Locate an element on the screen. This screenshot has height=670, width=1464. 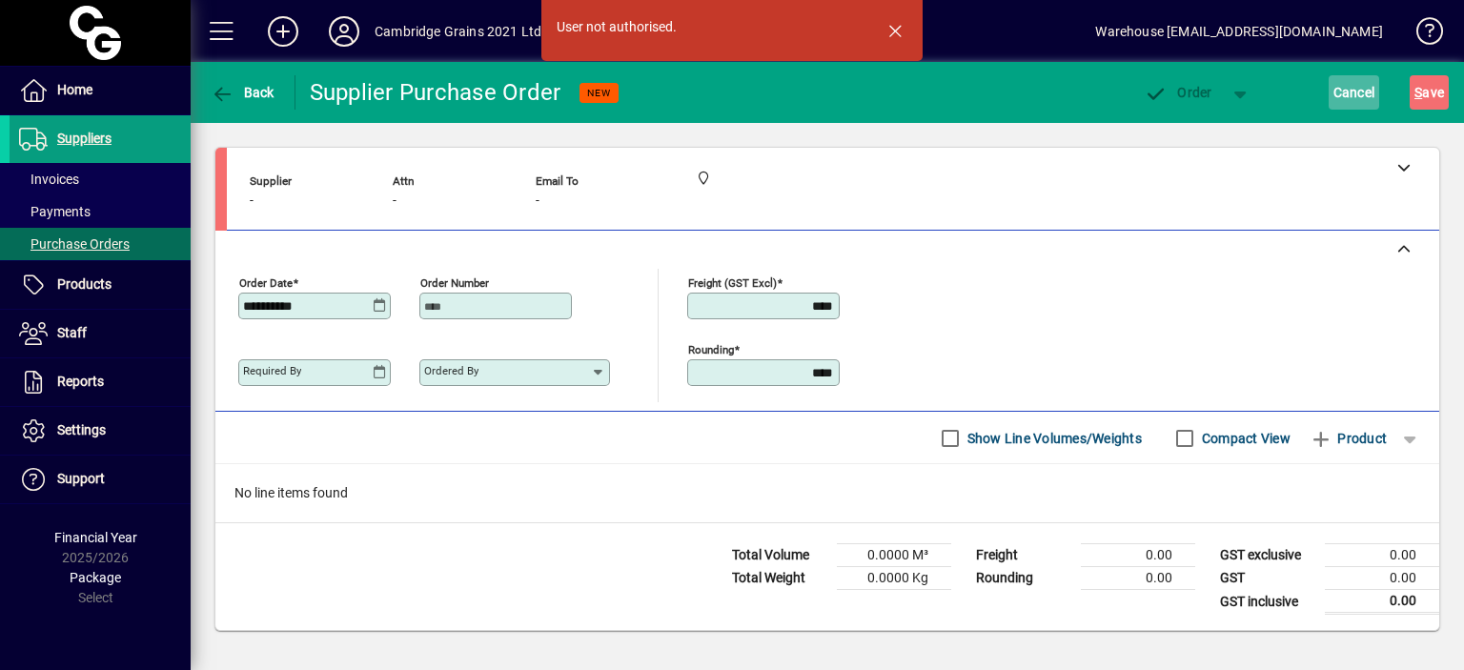
td: 0.0000 M³ is located at coordinates (894, 556).